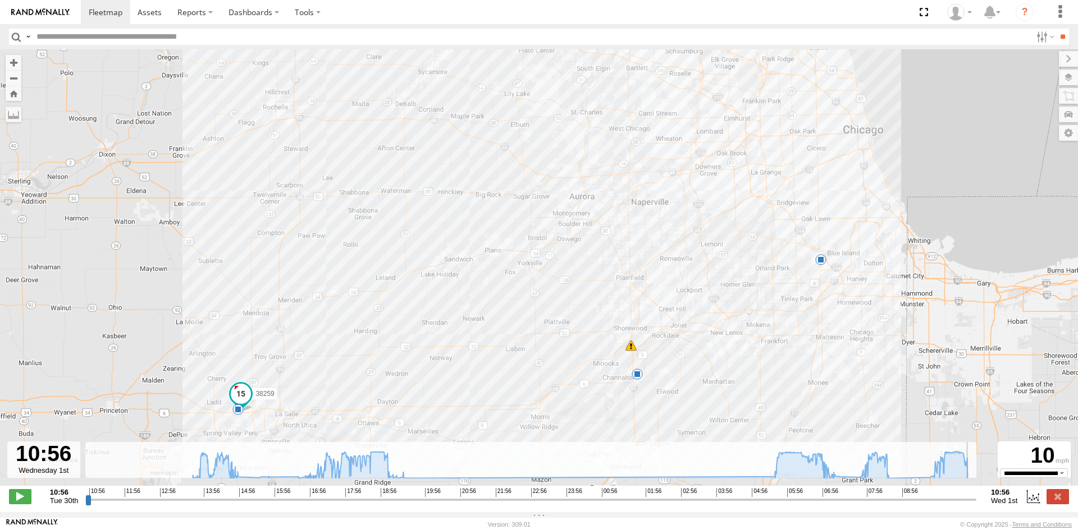 The width and height of the screenshot is (1078, 530). What do you see at coordinates (539, 493) in the screenshot?
I see `span: 22:56` at bounding box center [539, 493].